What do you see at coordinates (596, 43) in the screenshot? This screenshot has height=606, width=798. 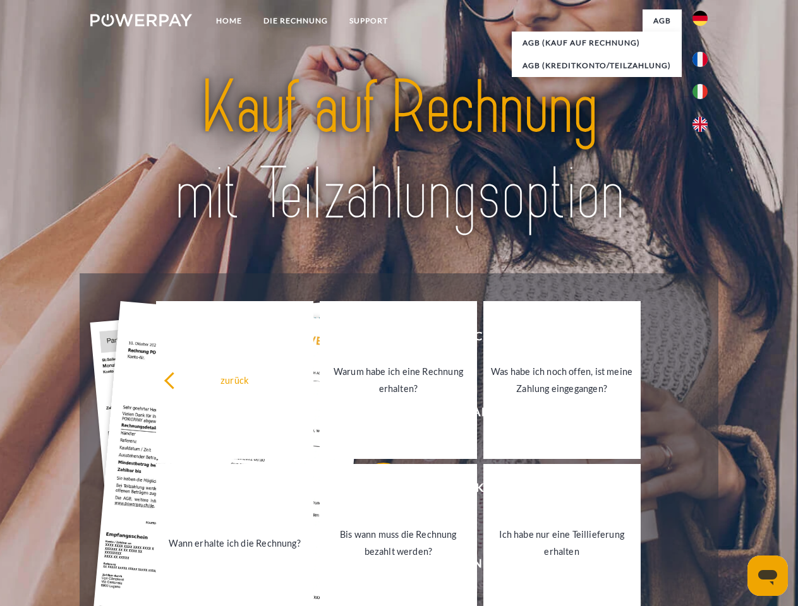 I see `a: AGB (Kauf auf Rechnung)` at bounding box center [596, 43].